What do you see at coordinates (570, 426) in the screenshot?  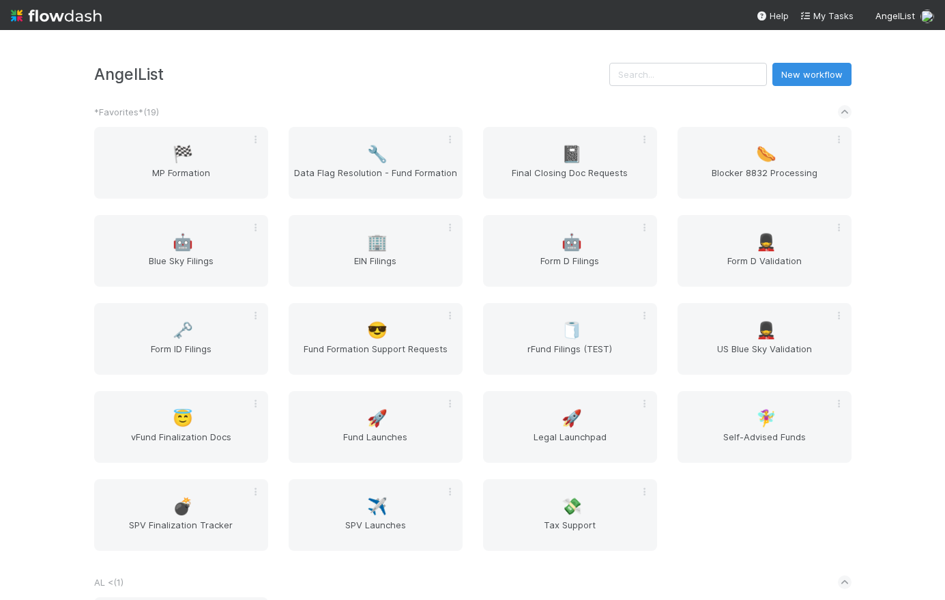 I see `a: 🚀Legal Launchpad` at bounding box center [570, 426].